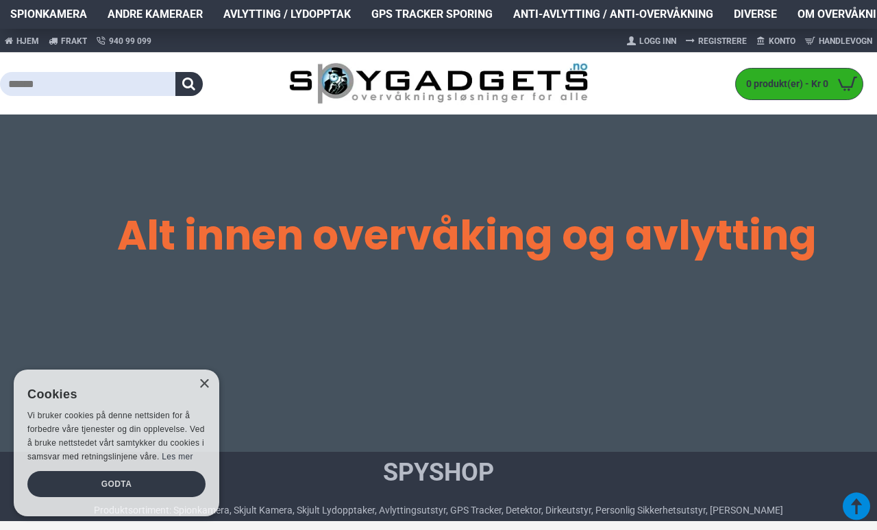 This screenshot has width=877, height=530. Describe the element at coordinates (204, 384) in the screenshot. I see `div: Close` at that location.